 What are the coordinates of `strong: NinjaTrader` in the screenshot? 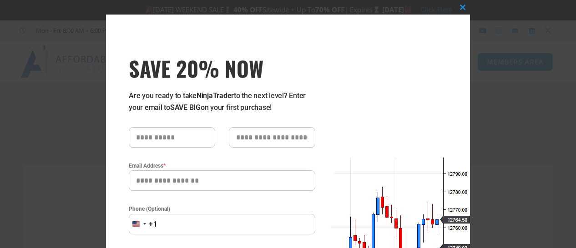 It's located at (215, 96).